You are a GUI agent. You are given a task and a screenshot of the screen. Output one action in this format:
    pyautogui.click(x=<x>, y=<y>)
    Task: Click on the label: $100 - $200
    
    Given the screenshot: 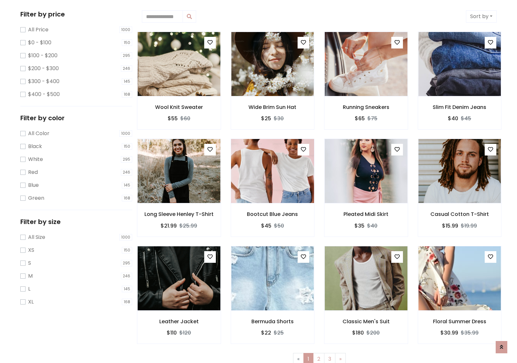 What is the action you would take?
    pyautogui.click(x=43, y=56)
    